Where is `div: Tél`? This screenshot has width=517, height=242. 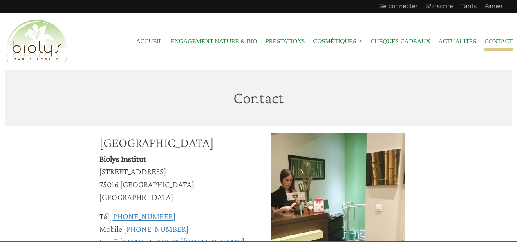 div: Tél is located at coordinates (104, 216).